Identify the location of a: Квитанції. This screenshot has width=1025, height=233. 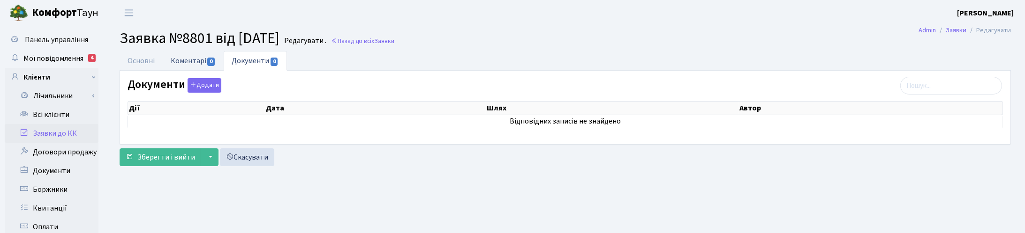
(52, 209).